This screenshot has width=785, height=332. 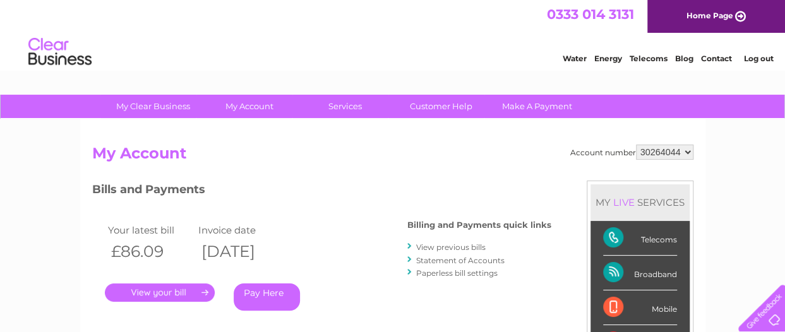 What do you see at coordinates (575, 58) in the screenshot?
I see `a: Water` at bounding box center [575, 58].